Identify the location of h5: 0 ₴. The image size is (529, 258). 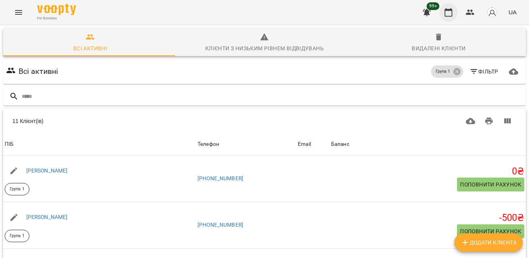
(427, 172).